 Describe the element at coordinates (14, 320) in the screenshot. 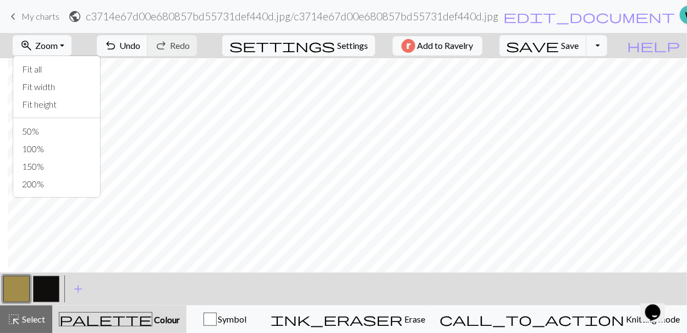

I see `span: highlight_alt` at that location.